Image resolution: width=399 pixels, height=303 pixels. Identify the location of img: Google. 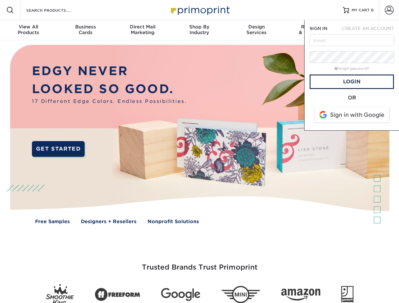
(181, 295).